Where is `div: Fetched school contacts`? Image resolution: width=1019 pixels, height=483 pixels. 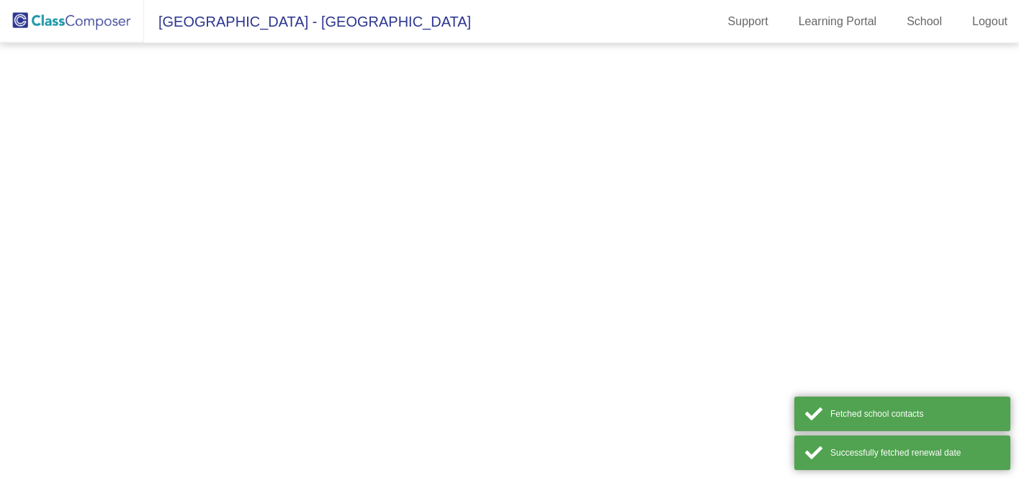 div: Fetched school contacts is located at coordinates (914, 414).